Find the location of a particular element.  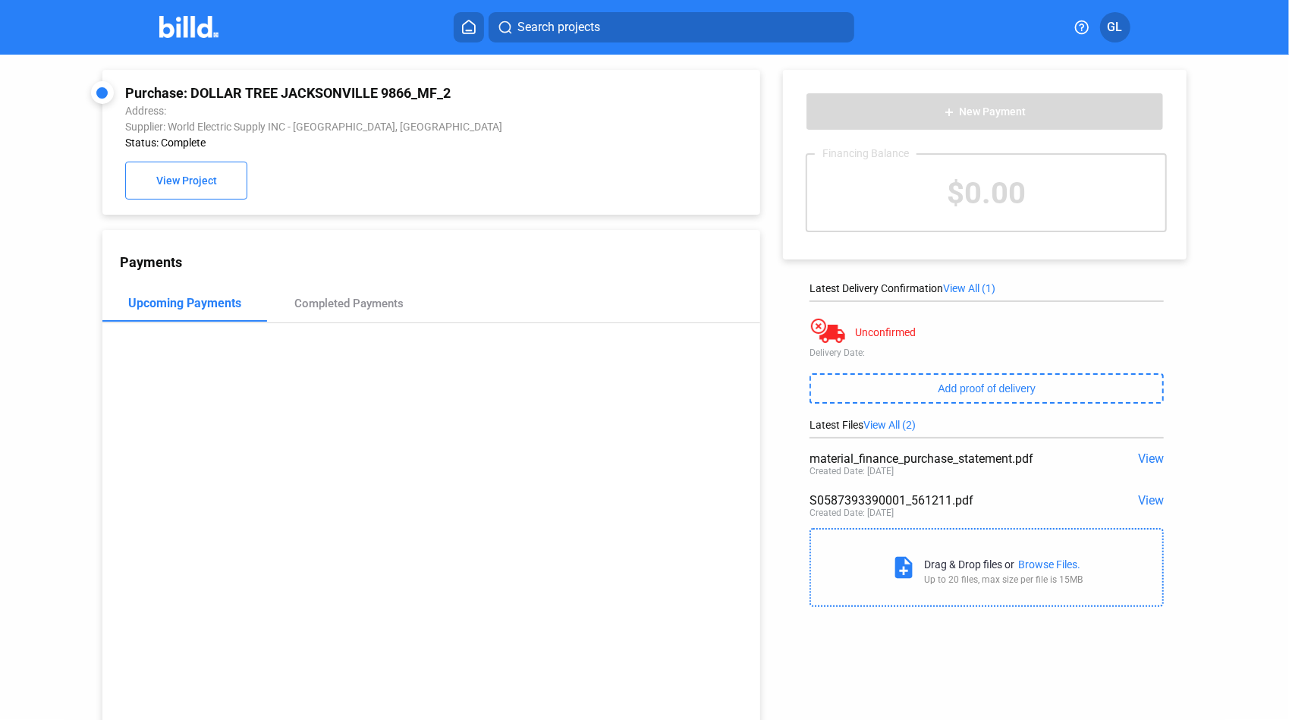

button: New Payment is located at coordinates (985, 112).